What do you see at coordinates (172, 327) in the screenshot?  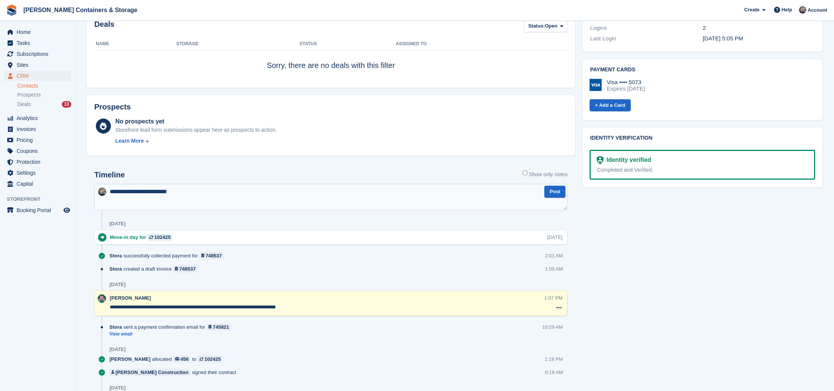 I see `div: sent a payment confirmation email for` at bounding box center [172, 327].